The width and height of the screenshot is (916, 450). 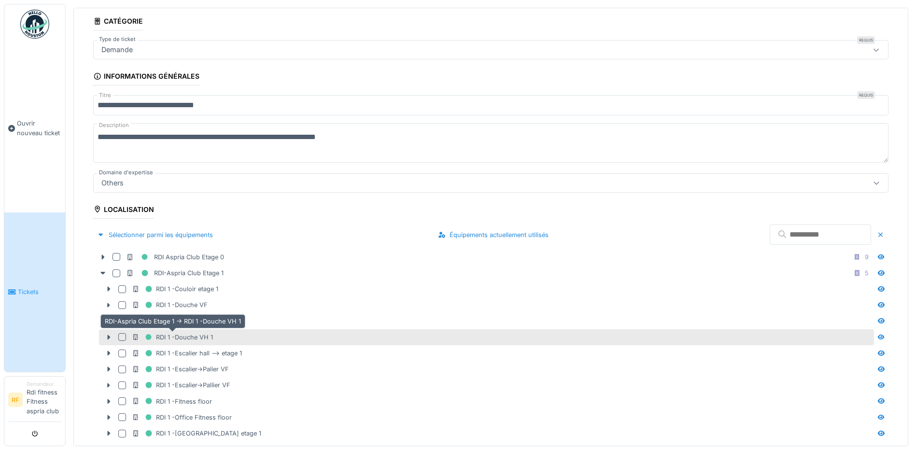 What do you see at coordinates (44, 400) in the screenshot?
I see `li: Rdi fitness Fitness aspria club` at bounding box center [44, 400].